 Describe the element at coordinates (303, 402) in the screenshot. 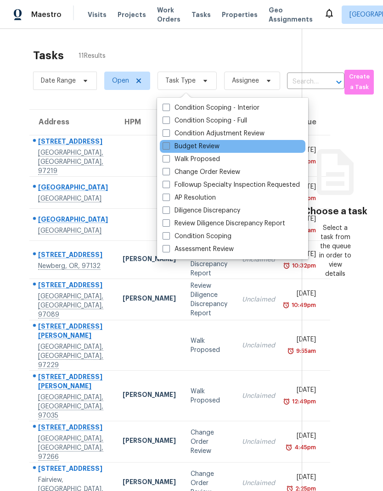

I see `div: 12:49pm` at that location.